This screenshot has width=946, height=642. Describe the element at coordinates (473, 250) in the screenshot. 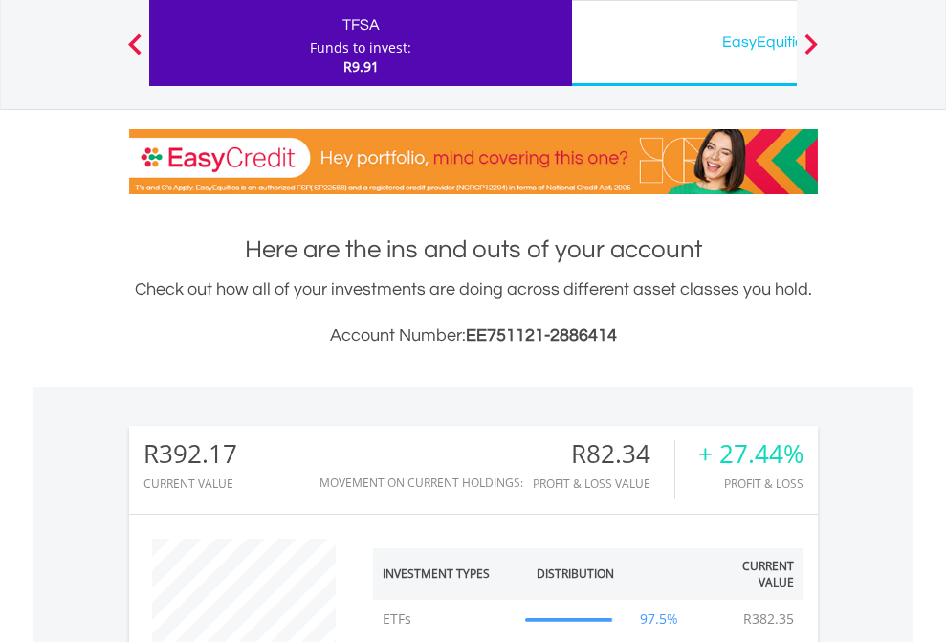

I see `h1: Here are the ins and outs of your account` at that location.